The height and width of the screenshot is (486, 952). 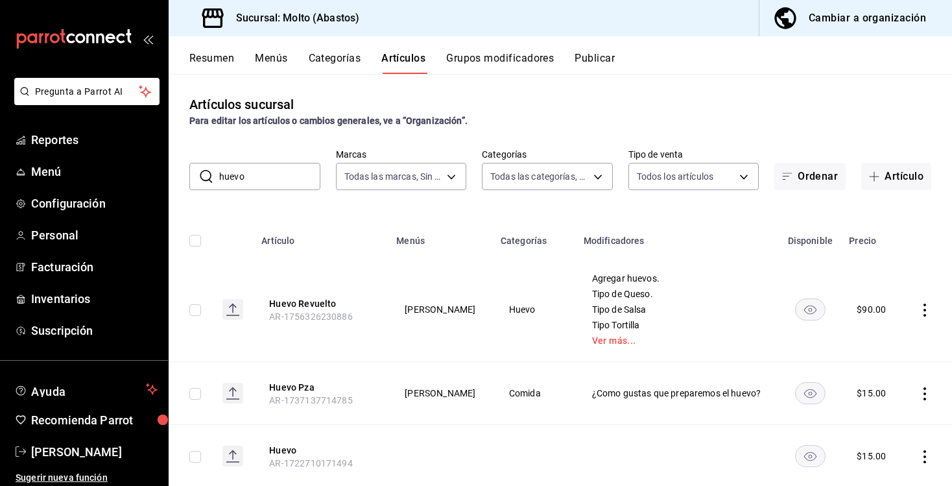 I want to click on span: Inventarios, so click(x=94, y=298).